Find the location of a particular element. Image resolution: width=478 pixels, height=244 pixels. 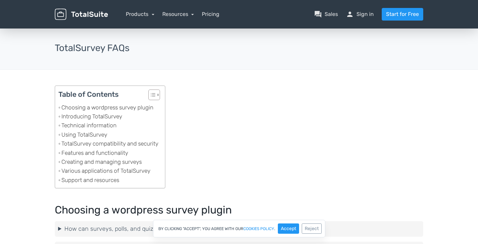

h2: Choosing a wordpress survey plugin is located at coordinates (239, 210).